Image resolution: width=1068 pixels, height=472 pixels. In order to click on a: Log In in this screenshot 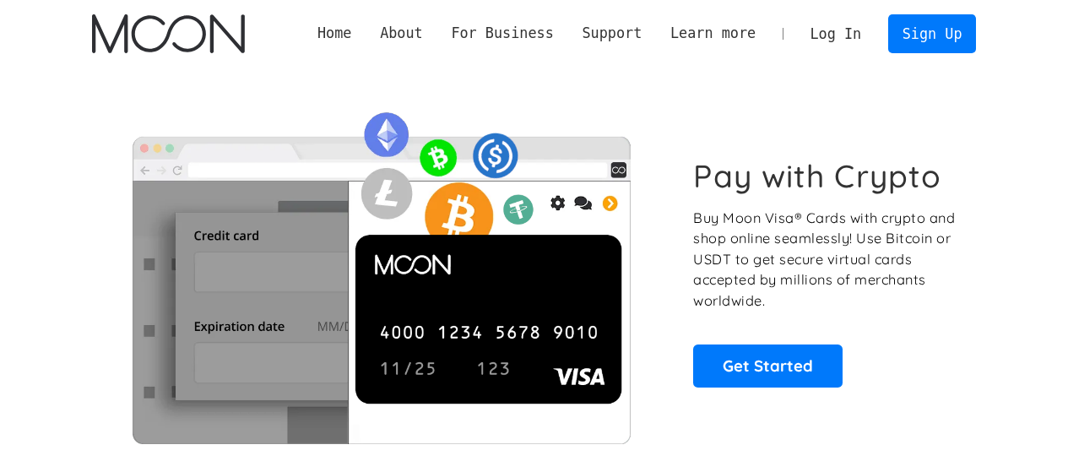, I will do `click(836, 34)`.